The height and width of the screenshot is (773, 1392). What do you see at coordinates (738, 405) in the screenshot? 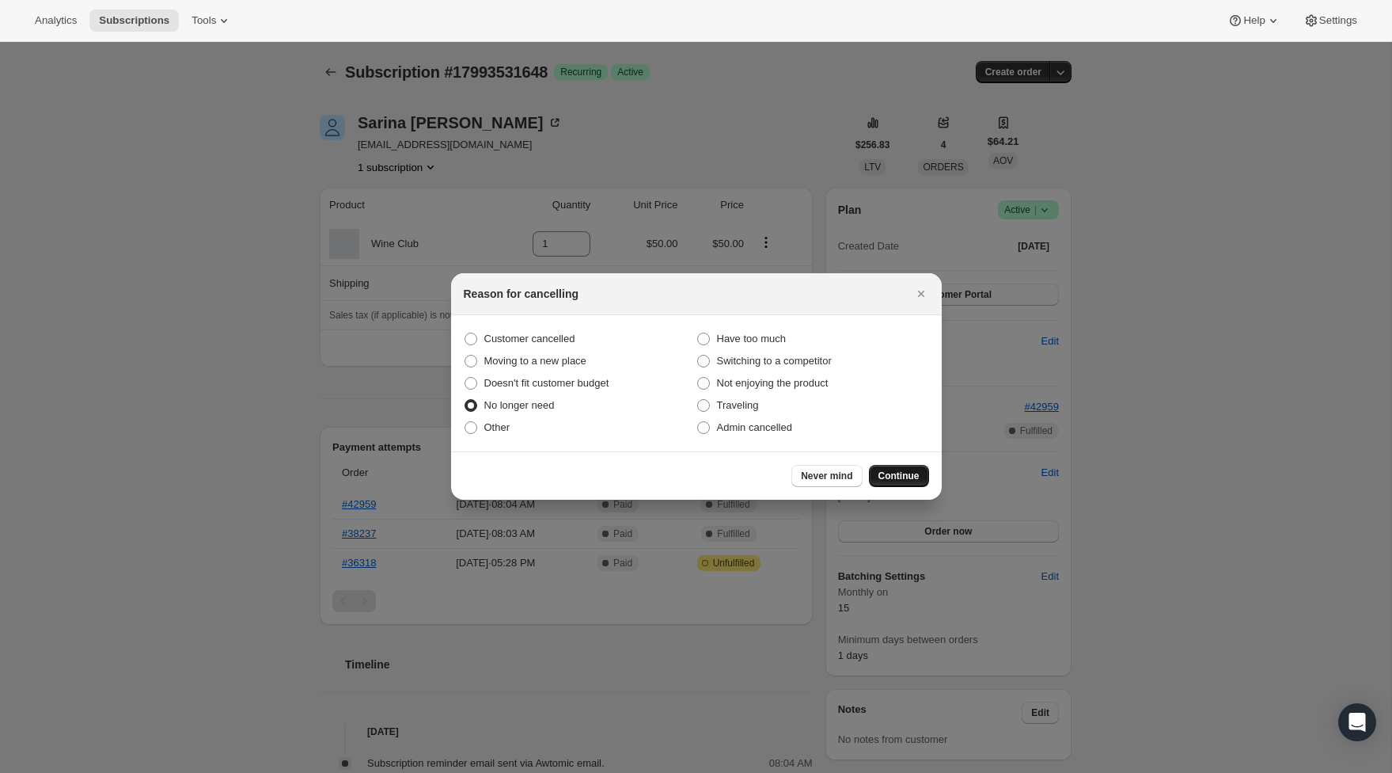
I see `span: Traveling` at bounding box center [738, 405].